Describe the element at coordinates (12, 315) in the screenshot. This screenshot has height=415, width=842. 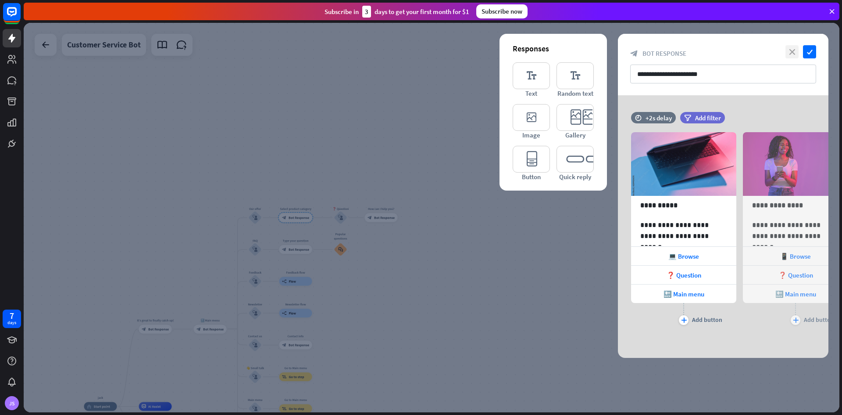
I see `div: 7` at that location.